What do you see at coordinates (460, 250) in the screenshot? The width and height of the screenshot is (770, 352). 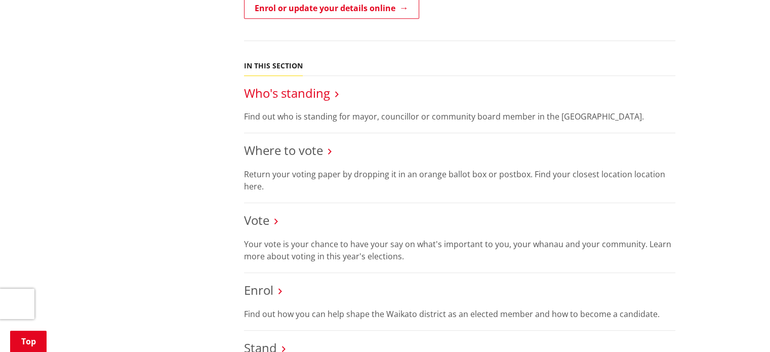 I see `p: Your vote is your chance to have your say on what's important to you, your whanau and your commun...` at bounding box center [460, 250].